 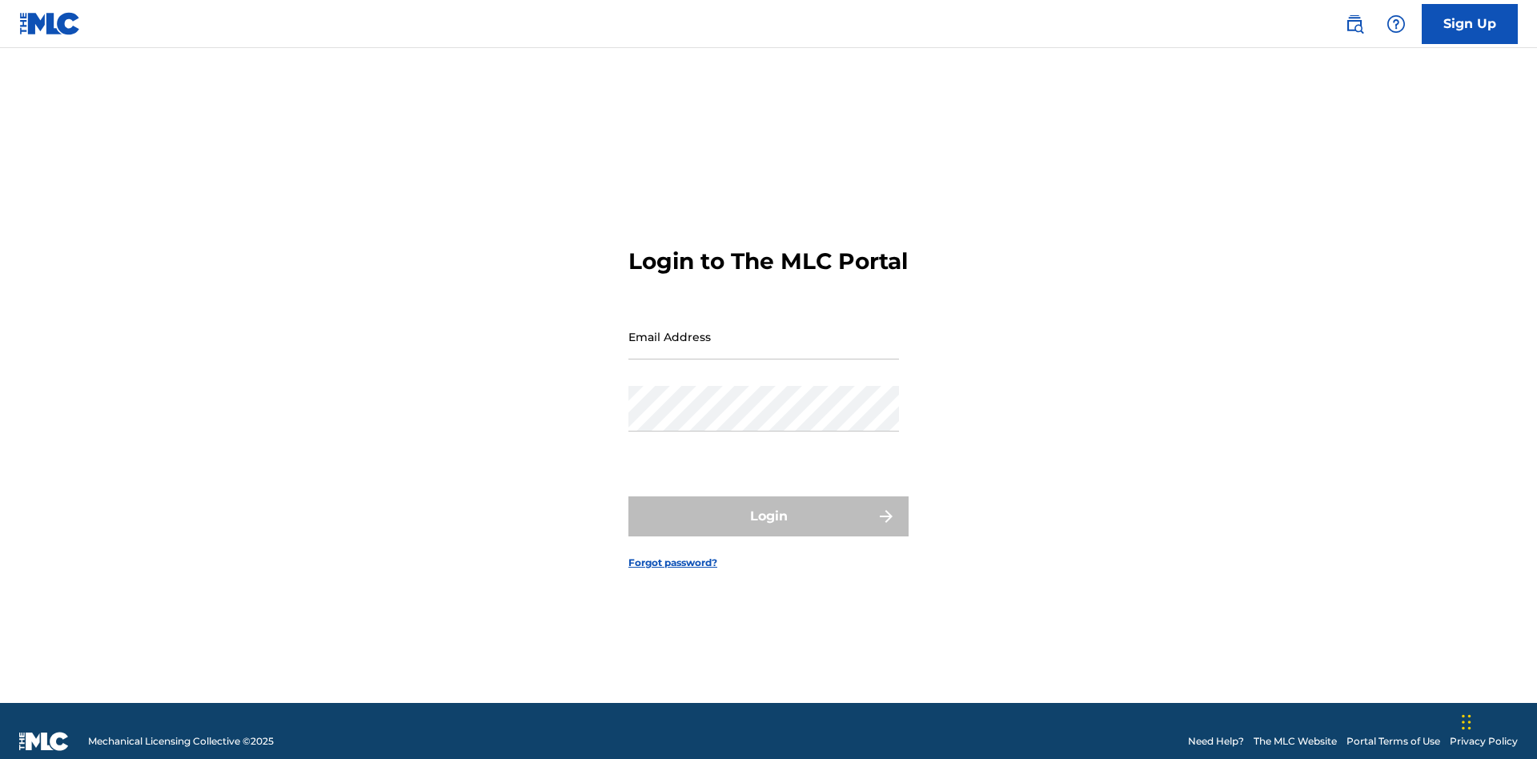 What do you see at coordinates (1295, 741) in the screenshot?
I see `a: The MLC Website` at bounding box center [1295, 741].